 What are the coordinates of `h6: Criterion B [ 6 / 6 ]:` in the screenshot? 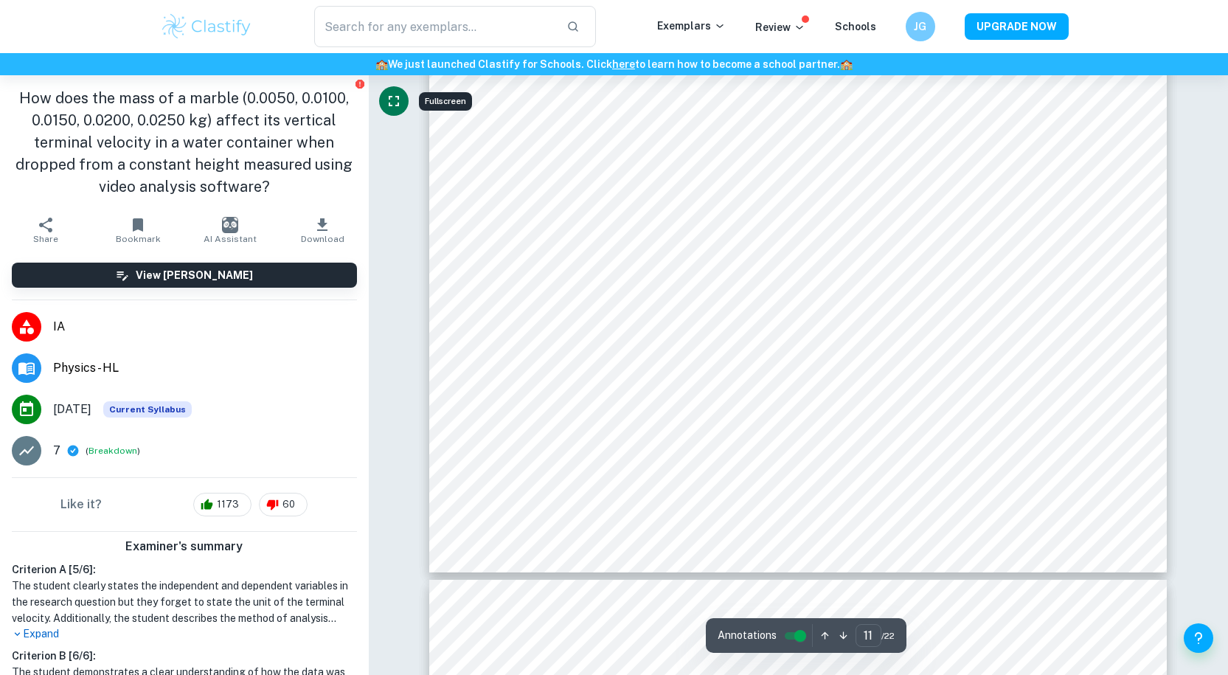 It's located at (184, 656).